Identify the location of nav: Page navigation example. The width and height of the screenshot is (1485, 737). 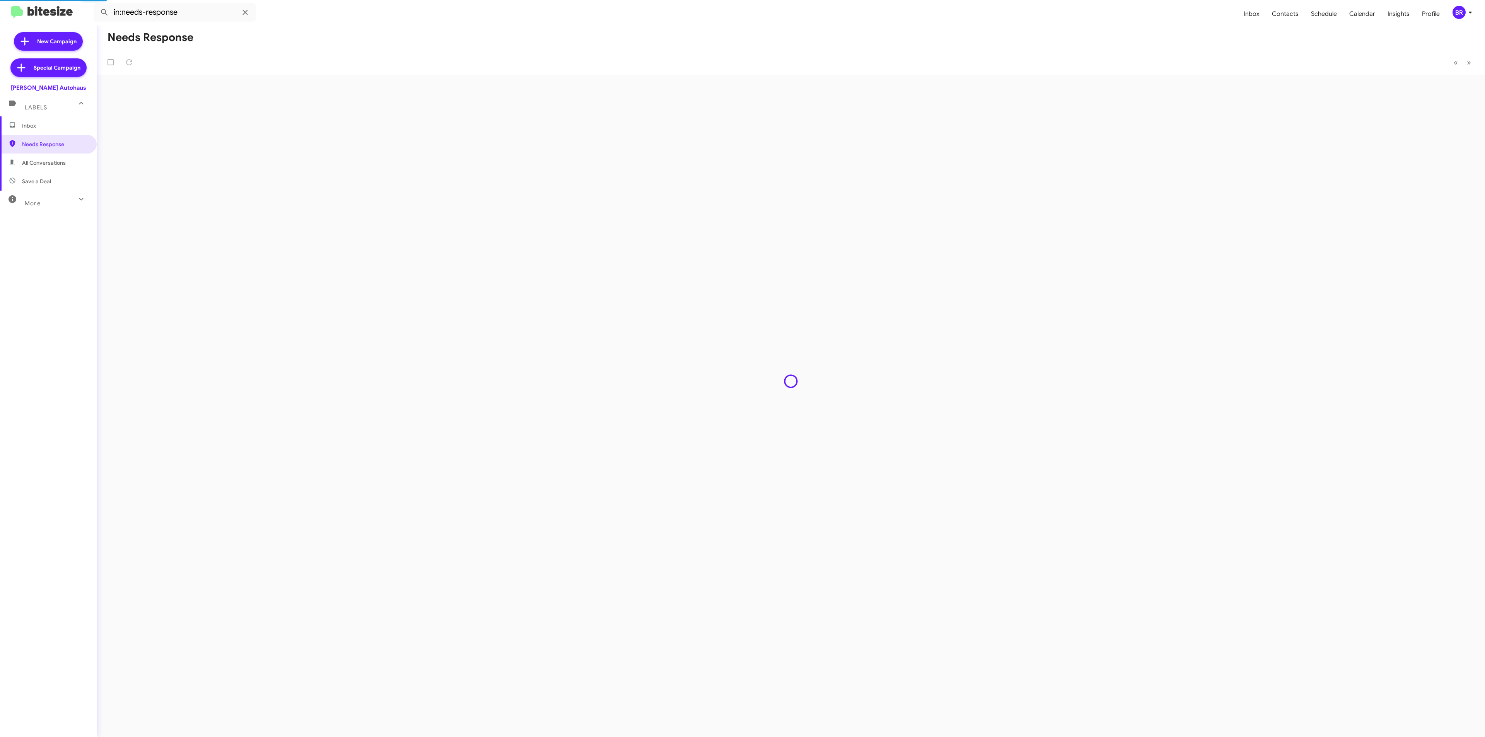
(1463, 62).